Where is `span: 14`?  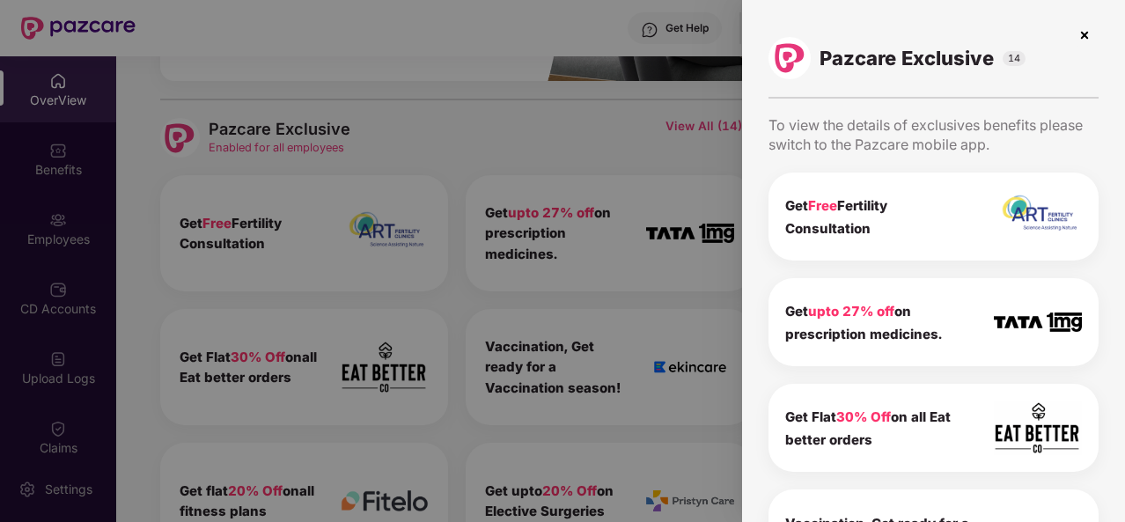 span: 14 is located at coordinates (1014, 58).